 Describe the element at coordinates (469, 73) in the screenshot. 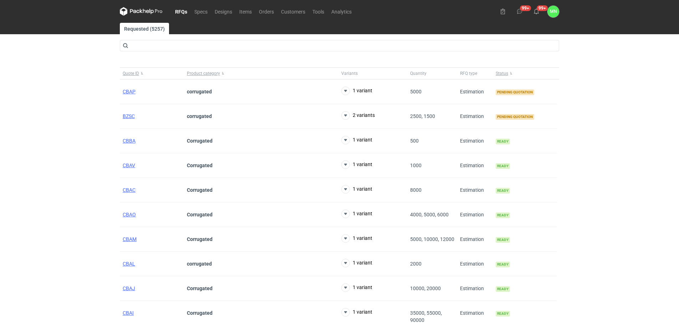

I see `span: RFQ type` at that location.